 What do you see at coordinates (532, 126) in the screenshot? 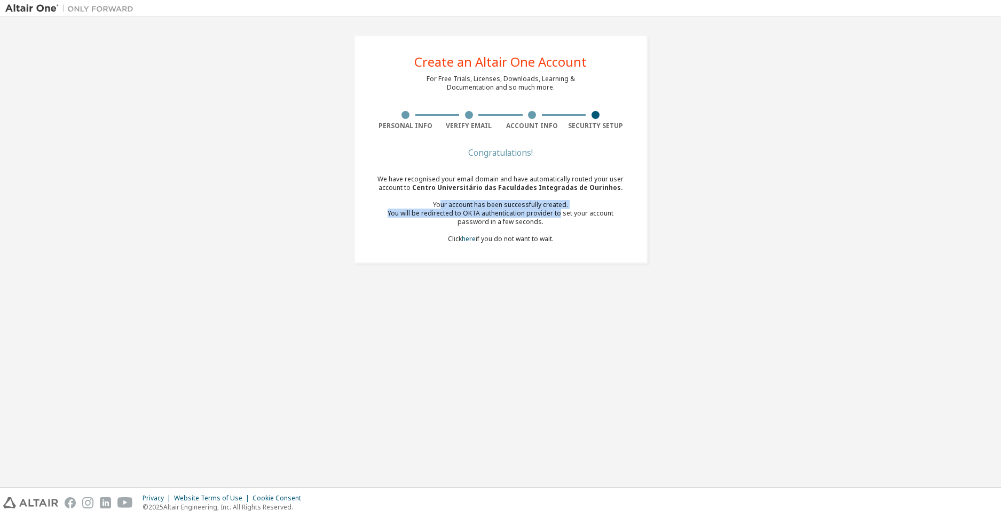
I see `div: Account Info` at bounding box center [532, 126].